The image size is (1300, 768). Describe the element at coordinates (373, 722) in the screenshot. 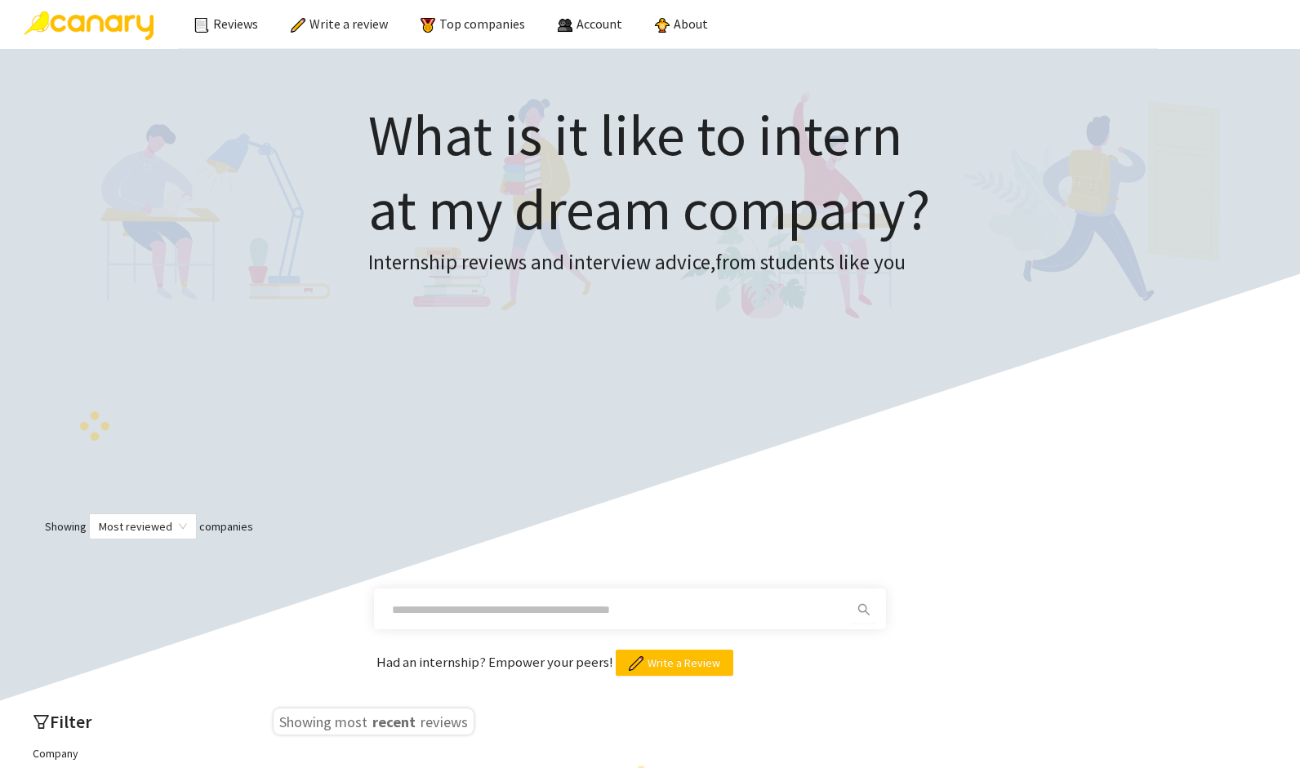

I see `h3: Showing most reviews` at that location.